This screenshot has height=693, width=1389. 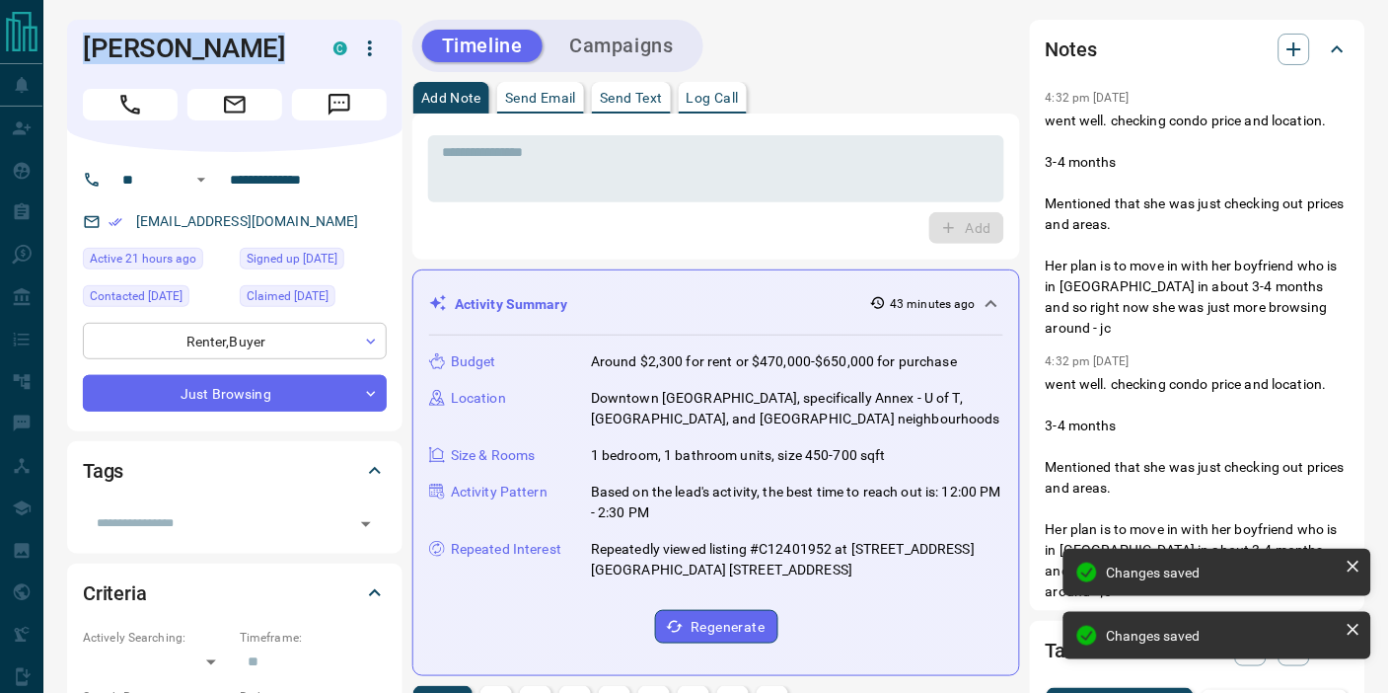 I want to click on p: Send Email, so click(x=541, y=98).